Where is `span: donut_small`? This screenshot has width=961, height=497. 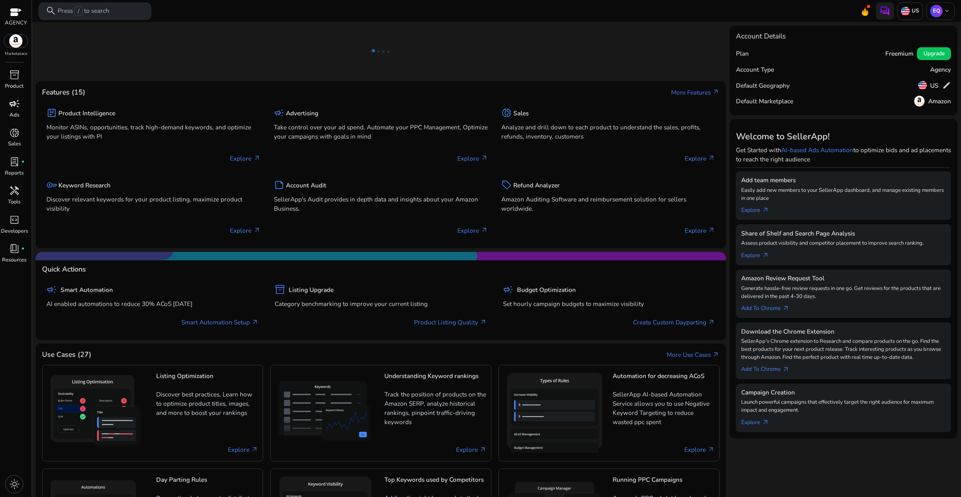
span: donut_small is located at coordinates (506, 113).